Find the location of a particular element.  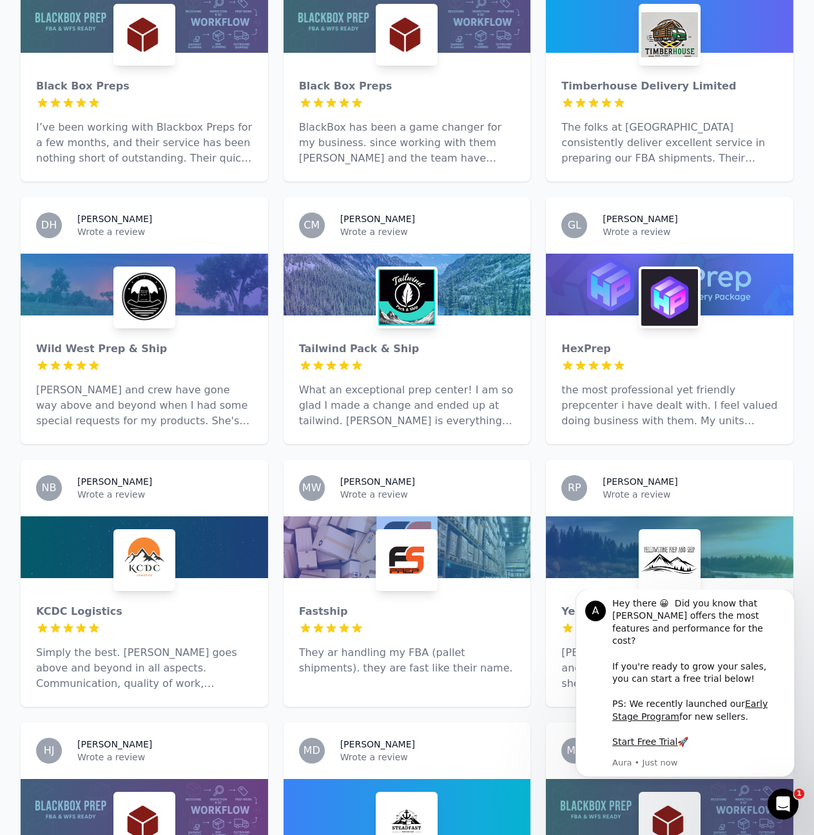

div: Tailwind Pack & Ship is located at coordinates (407, 349).